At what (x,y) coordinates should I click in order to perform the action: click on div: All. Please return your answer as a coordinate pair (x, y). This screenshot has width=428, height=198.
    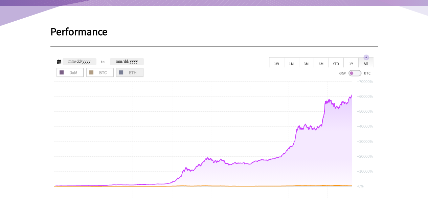
    Looking at the image, I should click on (366, 62).